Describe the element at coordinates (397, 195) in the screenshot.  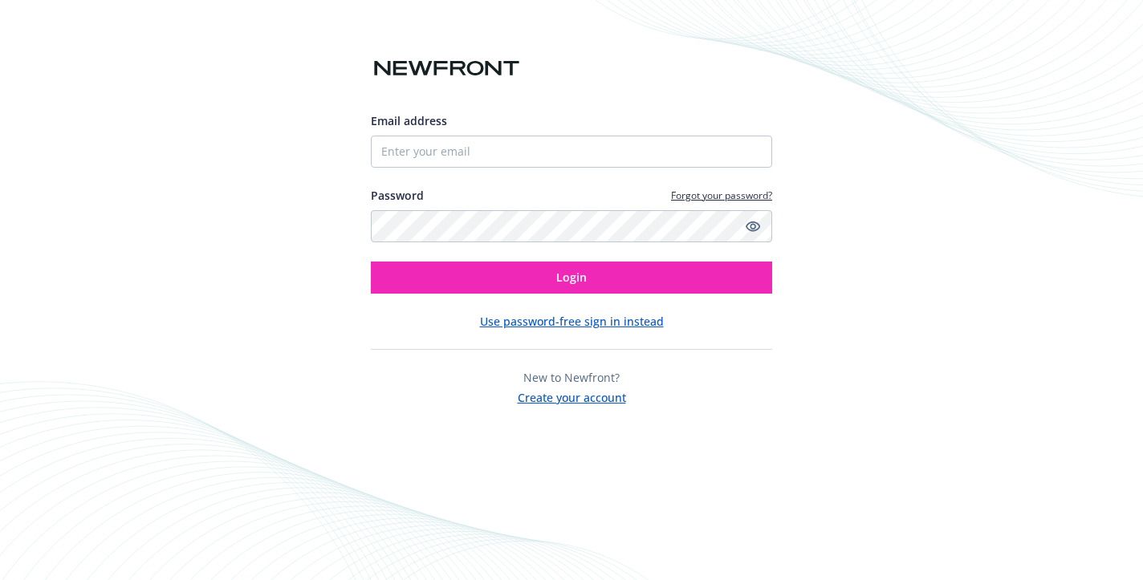
I see `label: Password` at that location.